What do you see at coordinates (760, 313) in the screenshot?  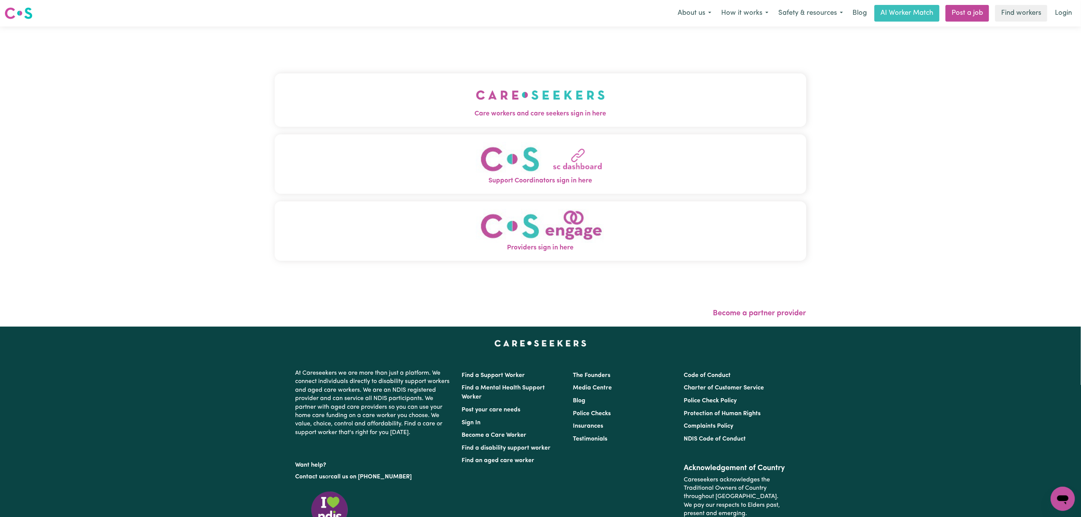 I see `a: Become a partner provider` at bounding box center [760, 313].